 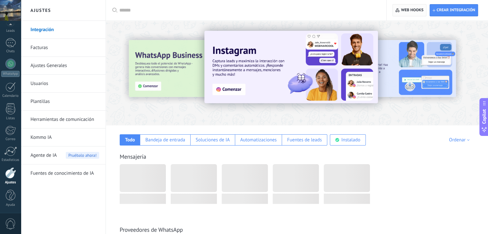 I want to click on a: Mensajería, so click(x=133, y=157).